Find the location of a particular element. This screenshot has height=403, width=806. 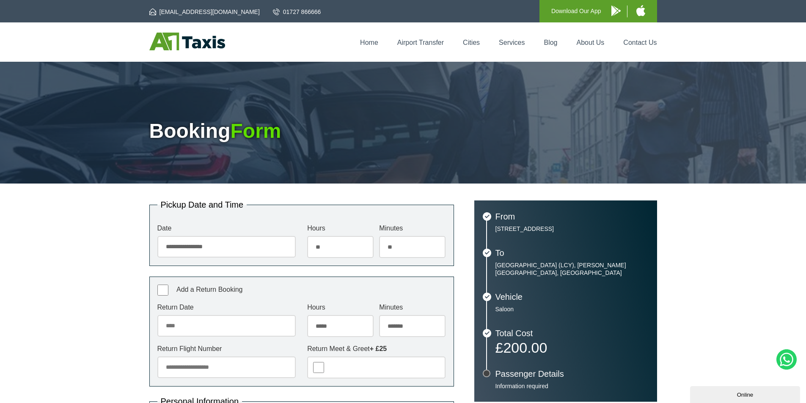

span: 200.00 is located at coordinates (525, 348).